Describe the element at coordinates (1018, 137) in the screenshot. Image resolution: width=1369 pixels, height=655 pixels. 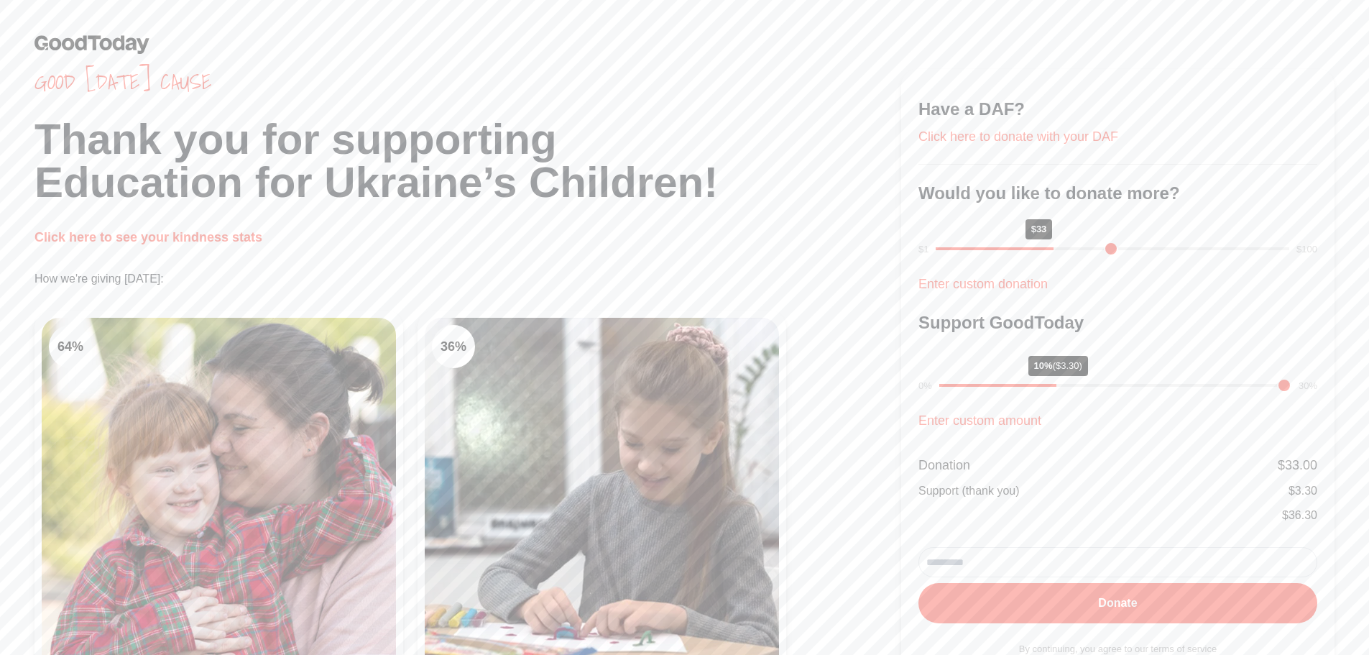
I see `a: Click here to donate with your DAF` at that location.